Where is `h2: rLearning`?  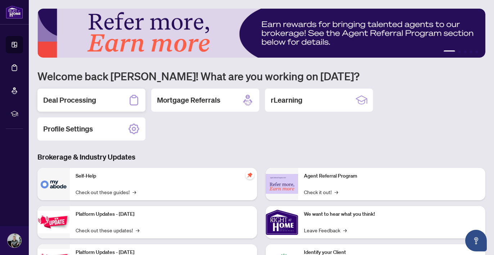
h2: rLearning is located at coordinates (286, 100).